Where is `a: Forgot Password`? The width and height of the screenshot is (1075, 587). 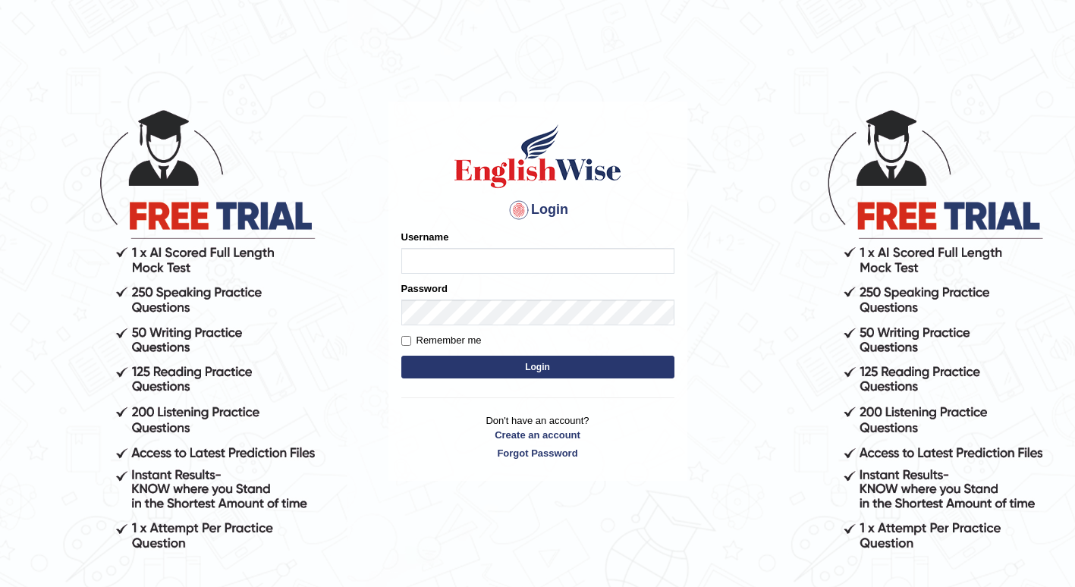 a: Forgot Password is located at coordinates (538, 453).